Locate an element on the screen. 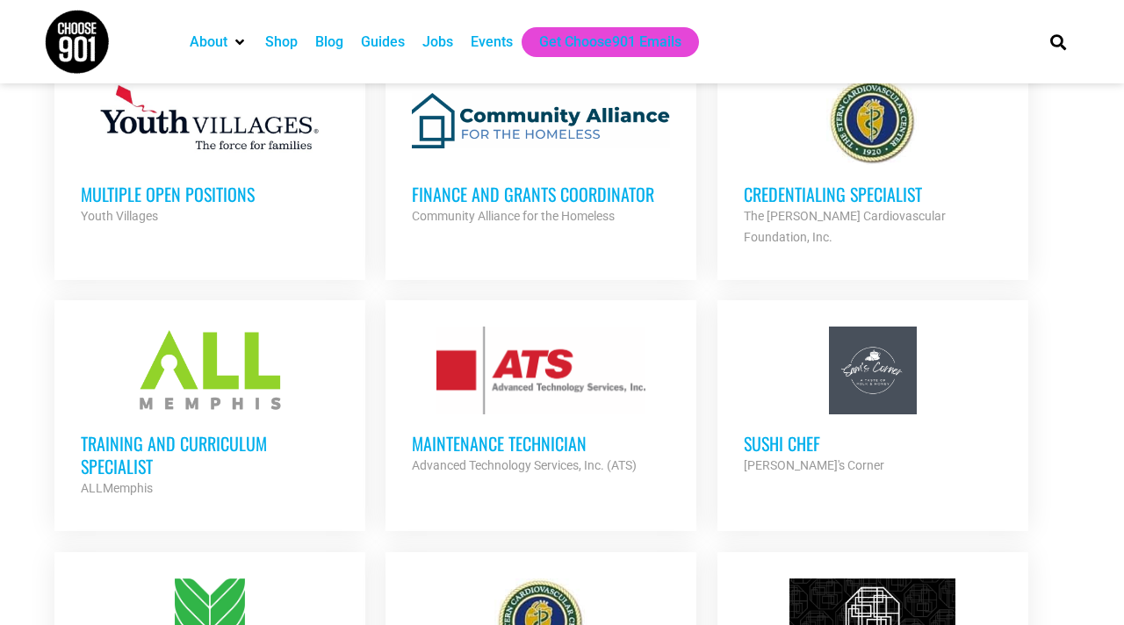 This screenshot has width=1124, height=625. div: Search is located at coordinates (1058, 41).